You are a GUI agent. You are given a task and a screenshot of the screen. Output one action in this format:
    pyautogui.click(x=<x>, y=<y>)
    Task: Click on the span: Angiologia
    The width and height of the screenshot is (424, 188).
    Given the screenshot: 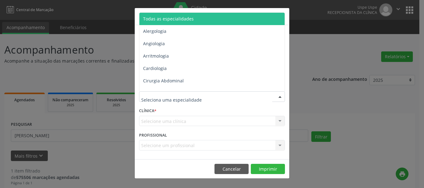 What is the action you would take?
    pyautogui.click(x=154, y=43)
    